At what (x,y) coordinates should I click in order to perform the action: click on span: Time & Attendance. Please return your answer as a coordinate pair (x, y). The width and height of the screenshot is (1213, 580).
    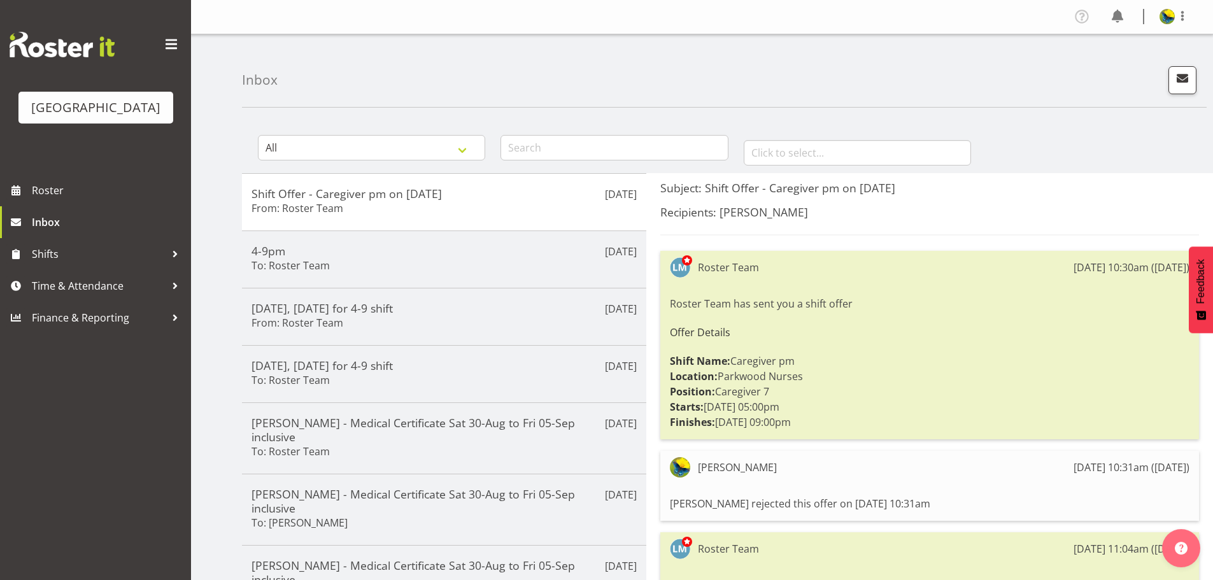
    Looking at the image, I should click on (99, 286).